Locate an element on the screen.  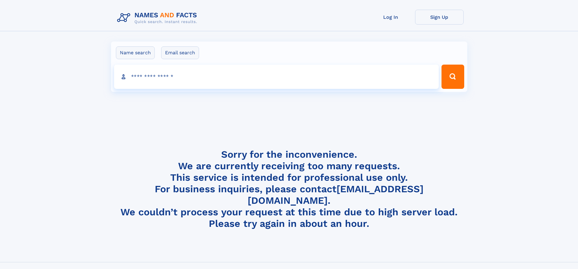
a: Log In is located at coordinates (391, 17).